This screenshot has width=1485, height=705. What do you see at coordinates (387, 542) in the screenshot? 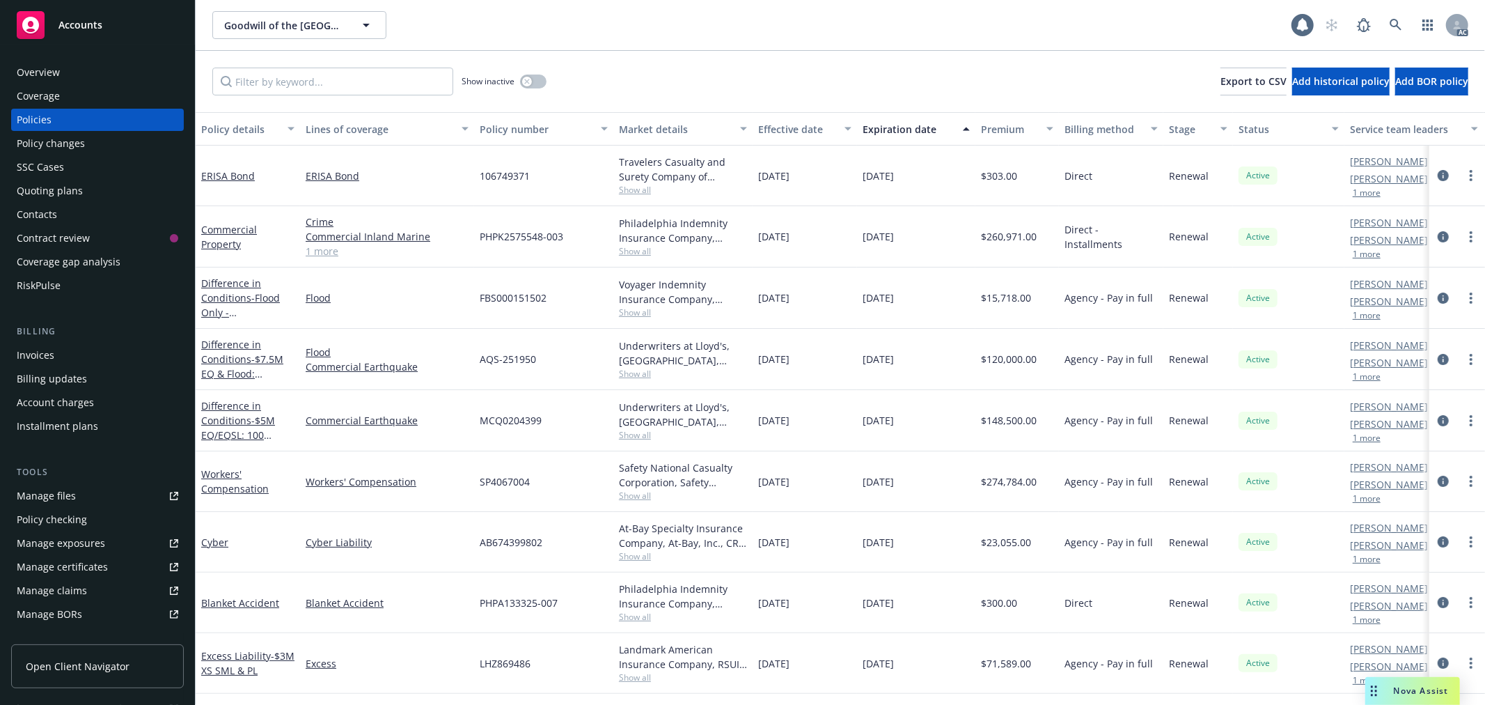
I see `a: Cyber Liability` at bounding box center [387, 542].